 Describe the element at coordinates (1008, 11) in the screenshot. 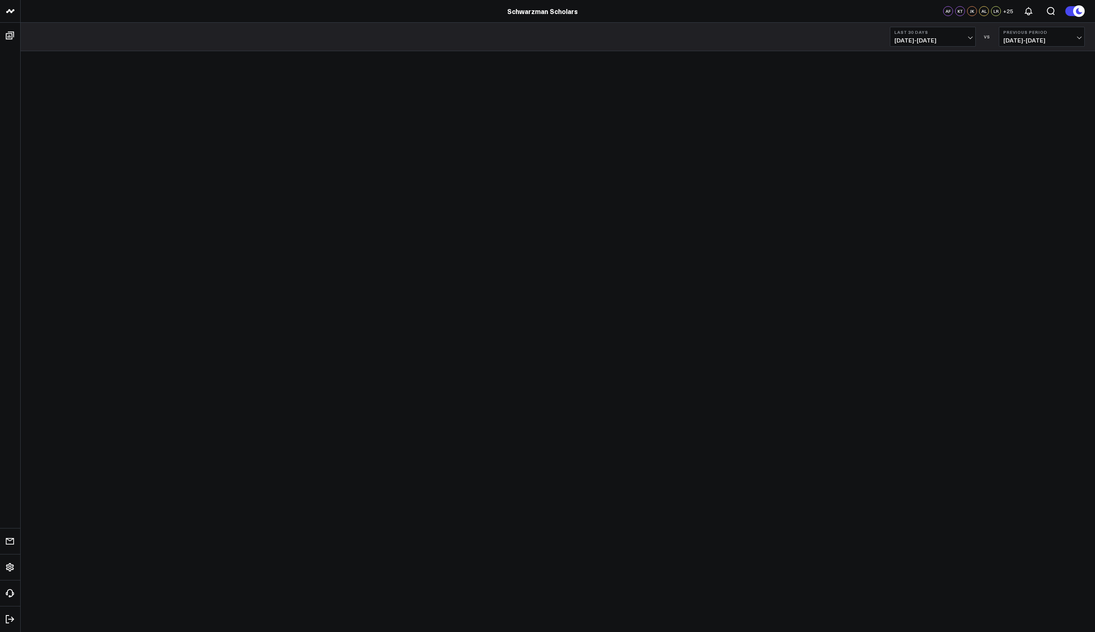

I see `button: +25` at that location.